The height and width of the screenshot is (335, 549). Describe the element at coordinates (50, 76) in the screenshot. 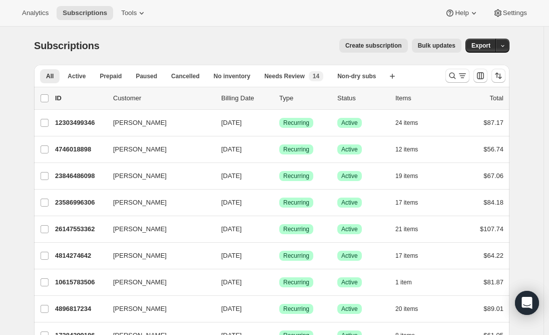

I see `span: All` at that location.